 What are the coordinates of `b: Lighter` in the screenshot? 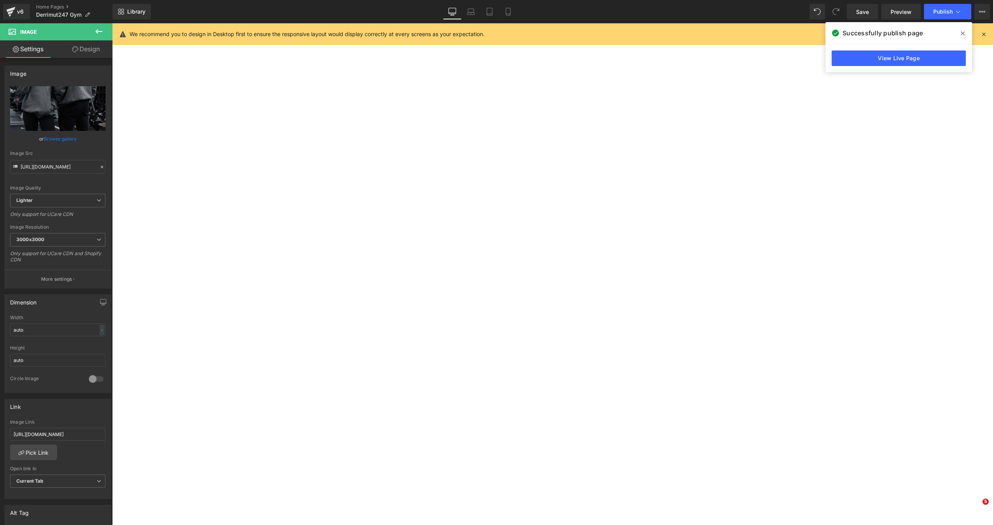 It's located at (24, 200).